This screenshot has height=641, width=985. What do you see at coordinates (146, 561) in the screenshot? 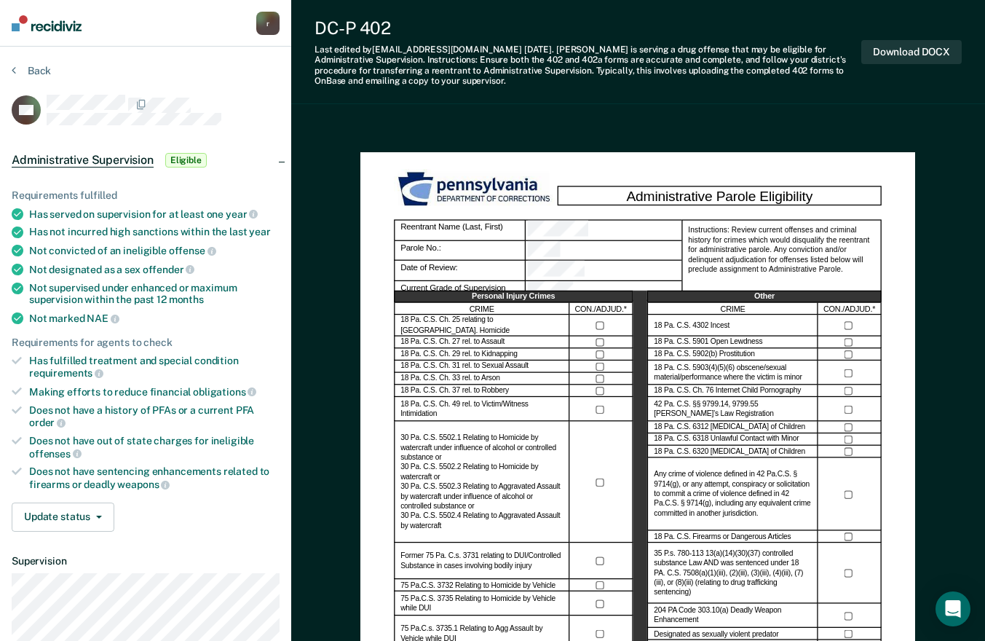
I see `dt: Supervision` at bounding box center [146, 561].